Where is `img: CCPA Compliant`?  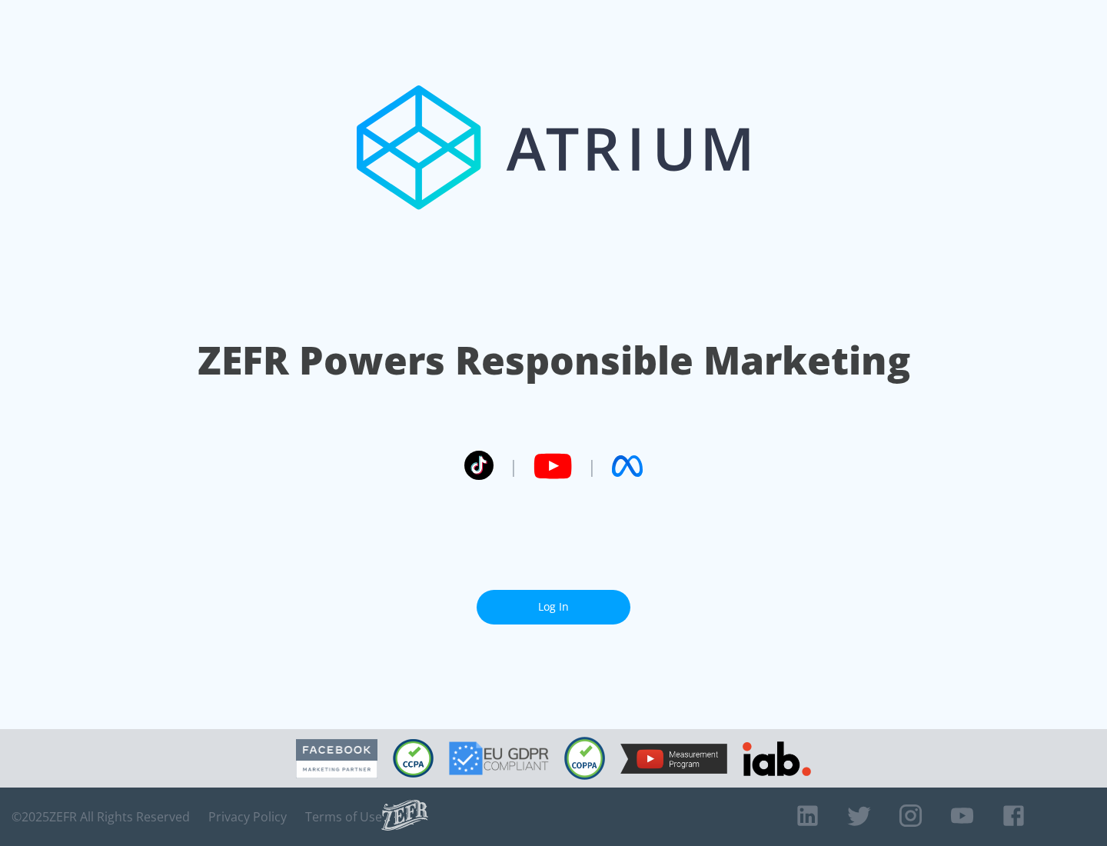
img: CCPA Compliant is located at coordinates (413, 758).